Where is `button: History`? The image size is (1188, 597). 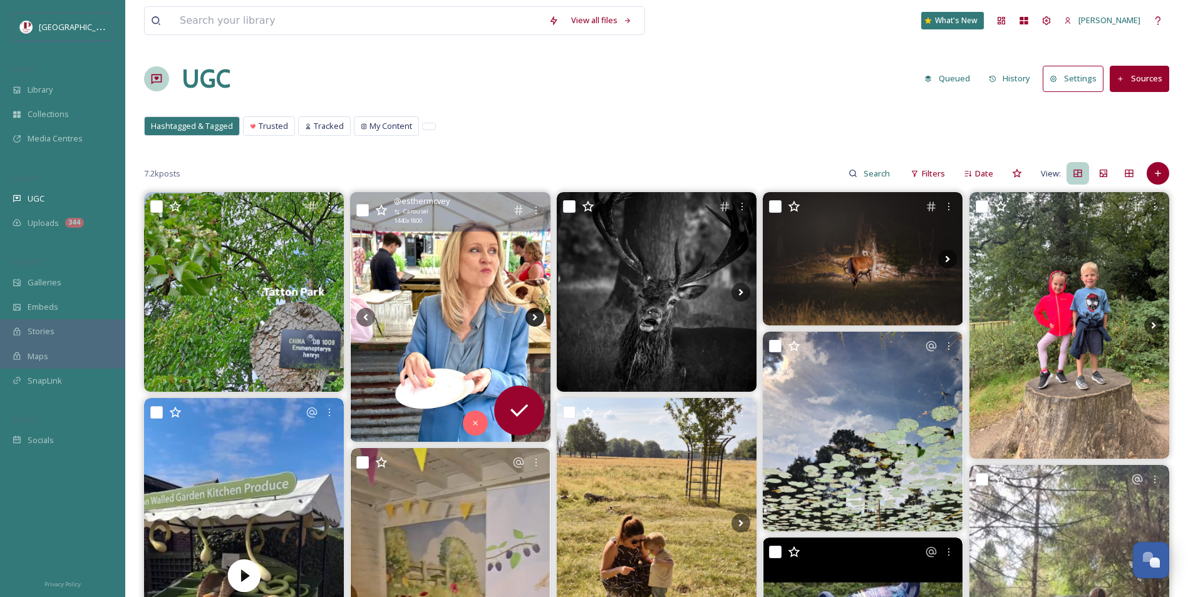
button: History is located at coordinates (1009, 78).